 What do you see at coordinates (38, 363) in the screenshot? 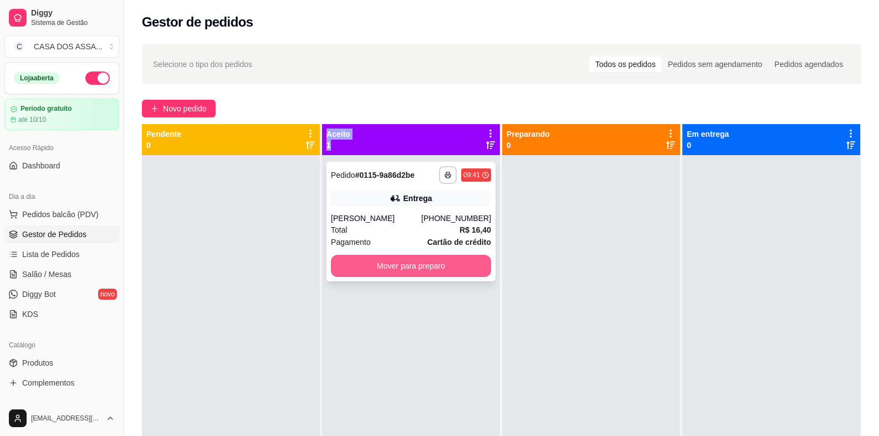
I see `span: Produtos` at bounding box center [38, 363].